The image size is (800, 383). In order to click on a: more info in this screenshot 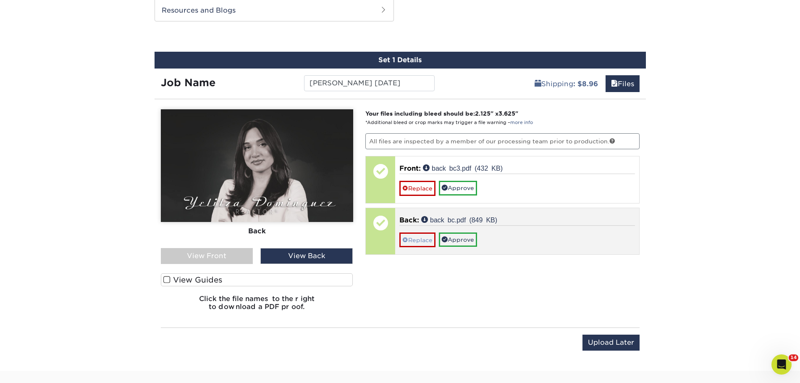, I will do `click(522, 122)`.